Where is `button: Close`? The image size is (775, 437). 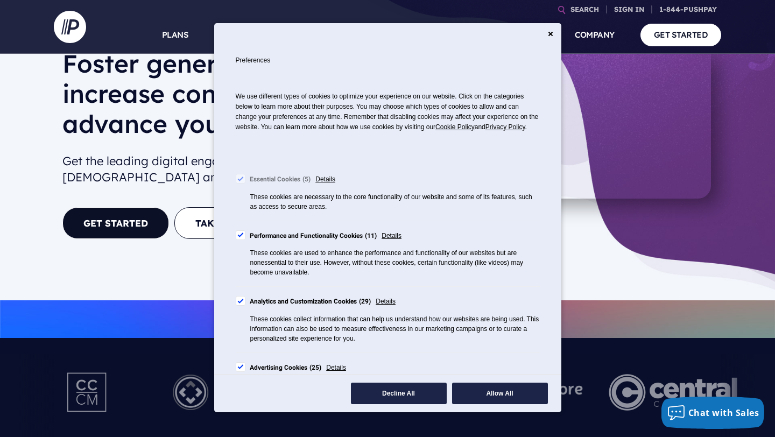 button: Close is located at coordinates (551, 34).